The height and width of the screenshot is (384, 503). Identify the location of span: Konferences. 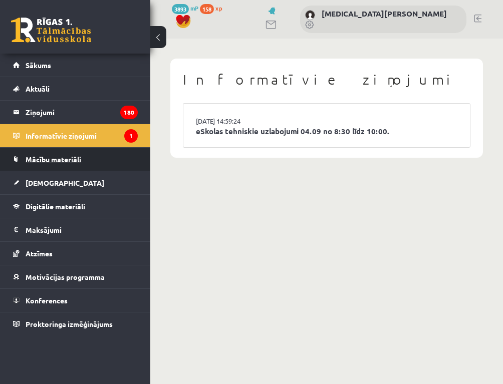
(47, 300).